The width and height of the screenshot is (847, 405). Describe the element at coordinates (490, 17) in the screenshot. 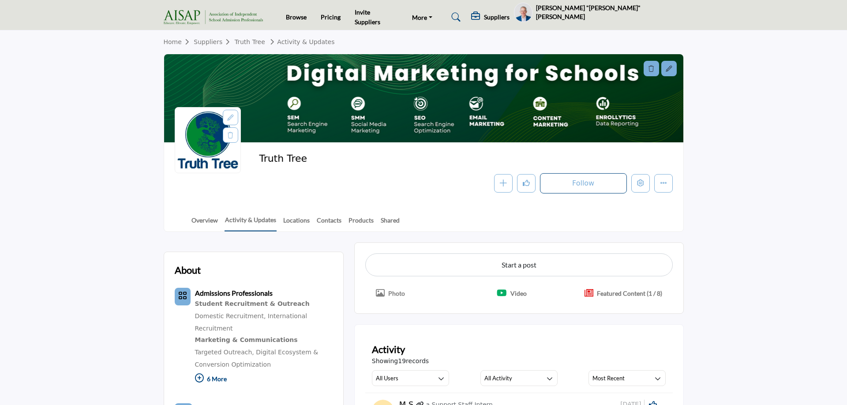

I see `div: Suppliers` at that location.